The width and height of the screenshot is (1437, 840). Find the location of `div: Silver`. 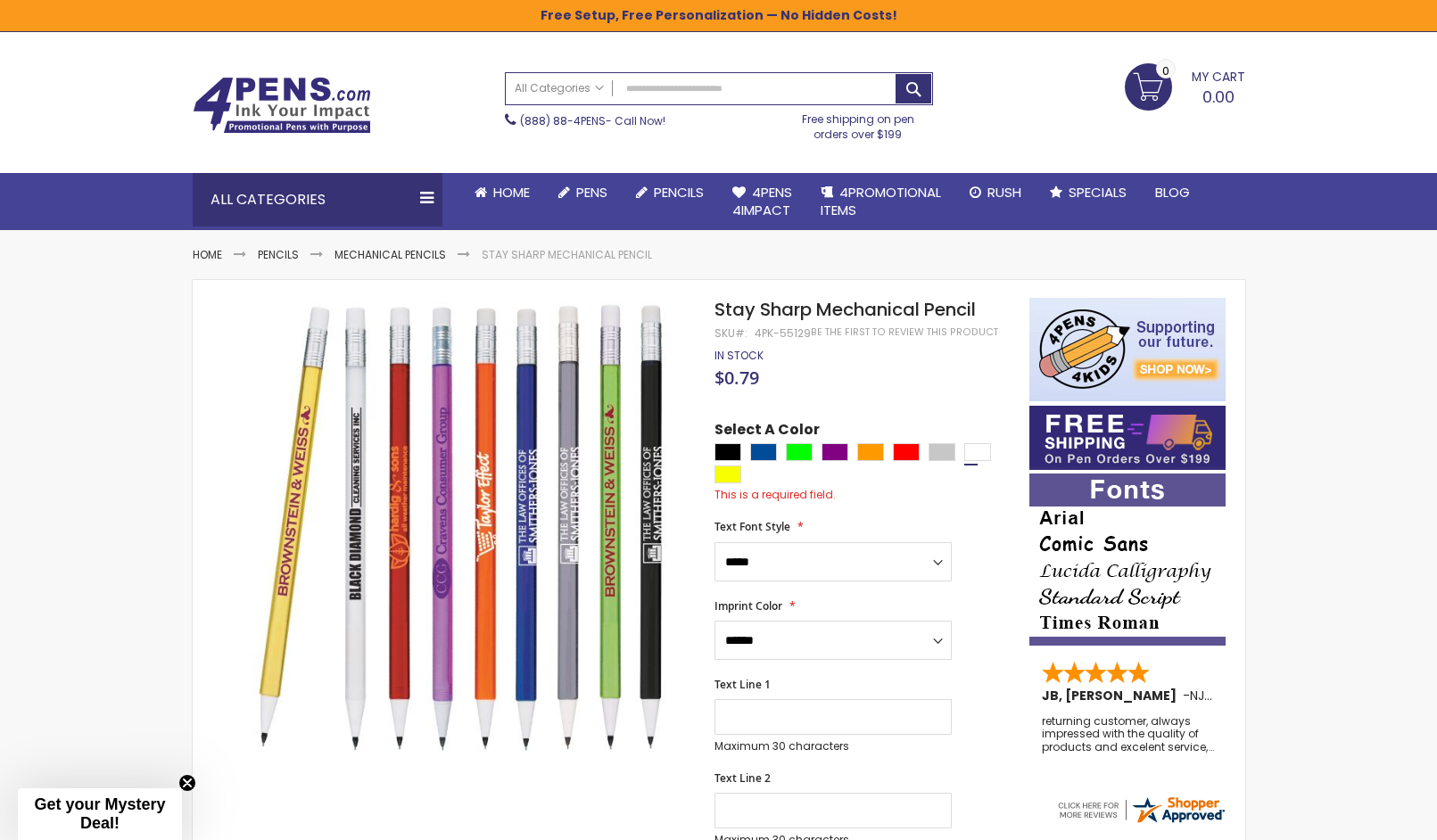

div: Silver is located at coordinates (942, 452).